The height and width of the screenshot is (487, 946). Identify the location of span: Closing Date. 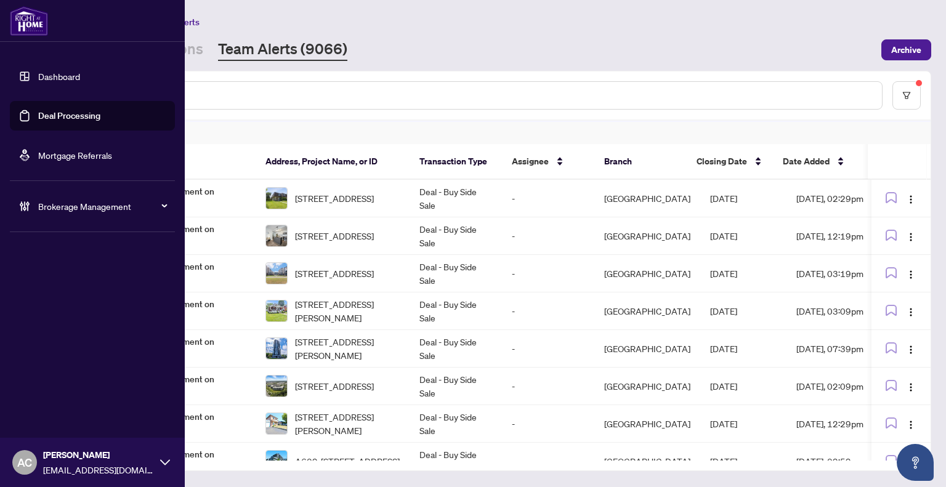
(722, 161).